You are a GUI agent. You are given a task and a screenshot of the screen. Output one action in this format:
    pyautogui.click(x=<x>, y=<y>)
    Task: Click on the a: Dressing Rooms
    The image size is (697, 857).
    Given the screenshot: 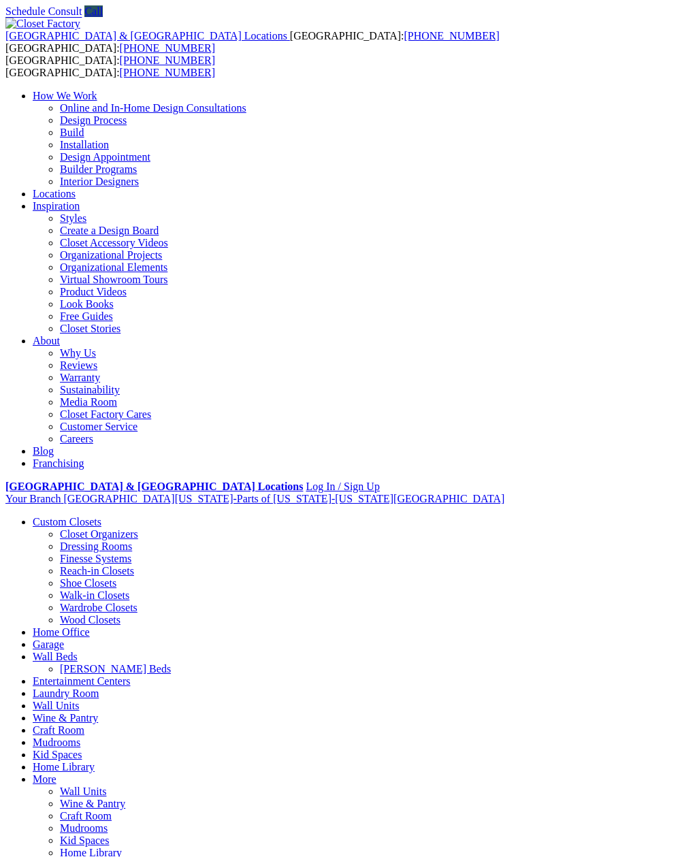 What is the action you would take?
    pyautogui.click(x=96, y=546)
    